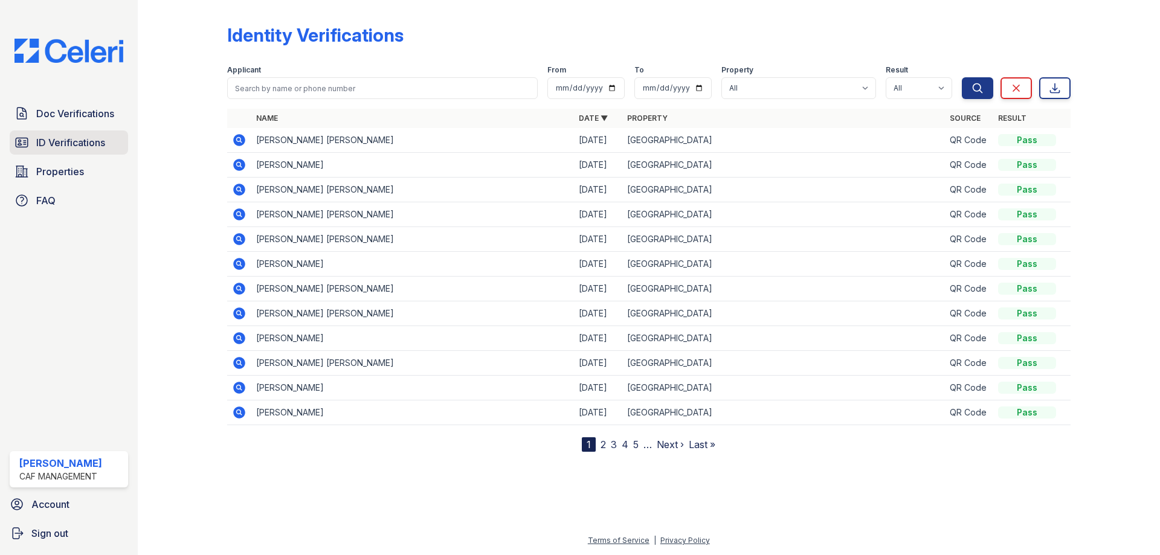 The height and width of the screenshot is (555, 1160). What do you see at coordinates (71, 143) in the screenshot?
I see `span: ID Verifications` at bounding box center [71, 143].